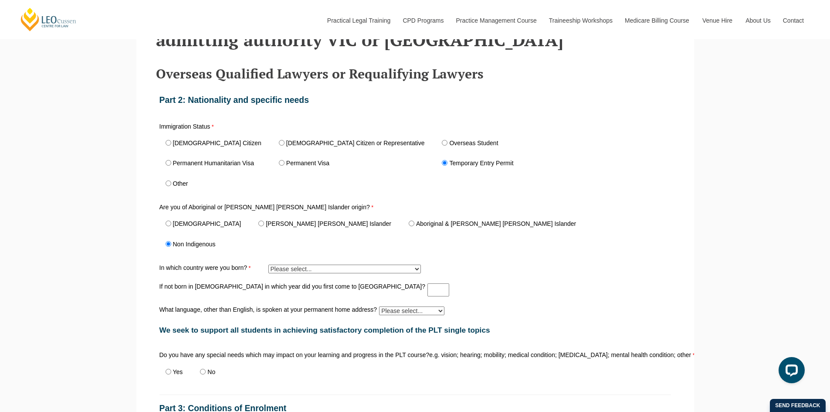 This screenshot has height=412, width=830. I want to click on h2: We seek to support all students in achieving satisfactory completion of the PLT single topics, so click(415, 330).